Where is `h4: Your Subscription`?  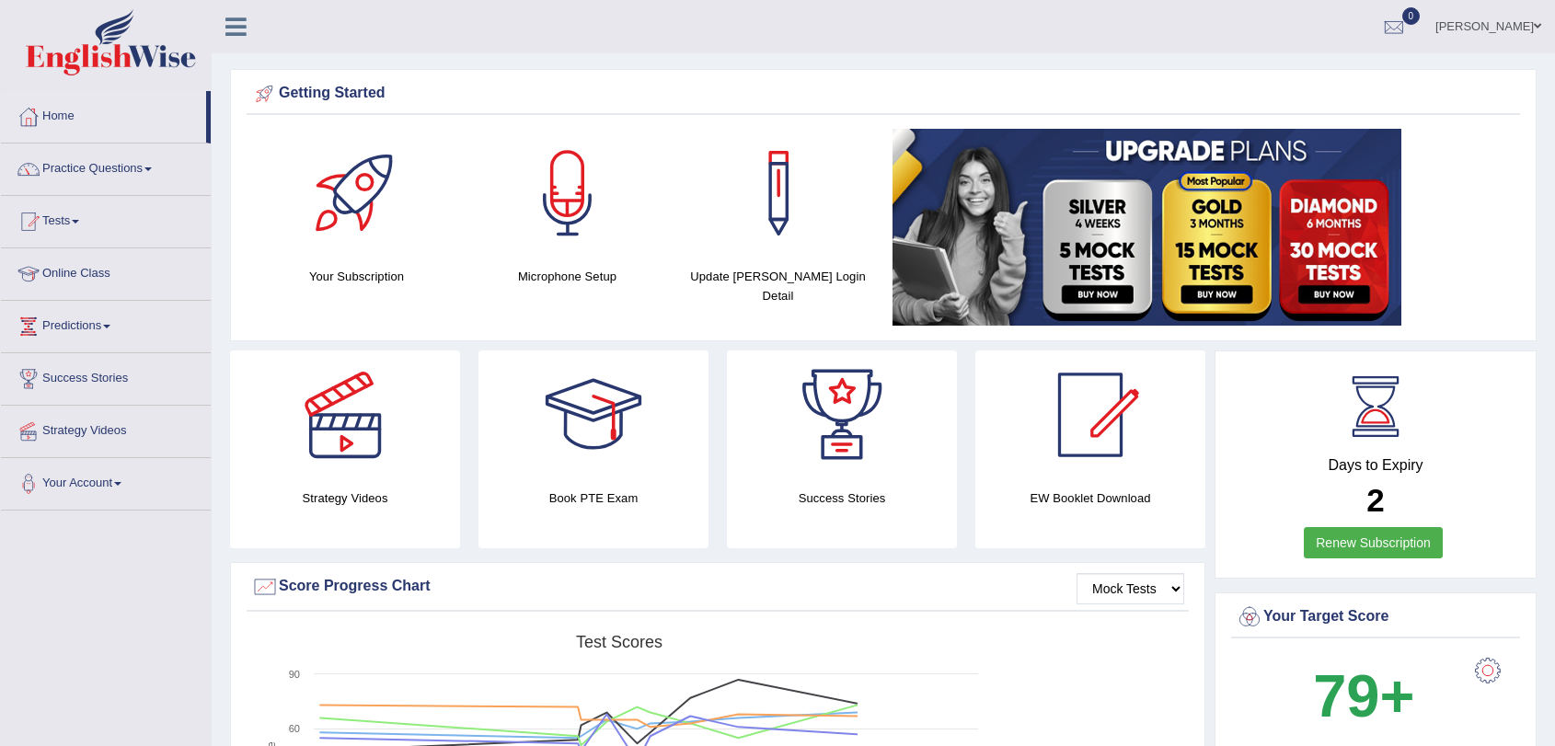 h4: Your Subscription is located at coordinates (356, 276).